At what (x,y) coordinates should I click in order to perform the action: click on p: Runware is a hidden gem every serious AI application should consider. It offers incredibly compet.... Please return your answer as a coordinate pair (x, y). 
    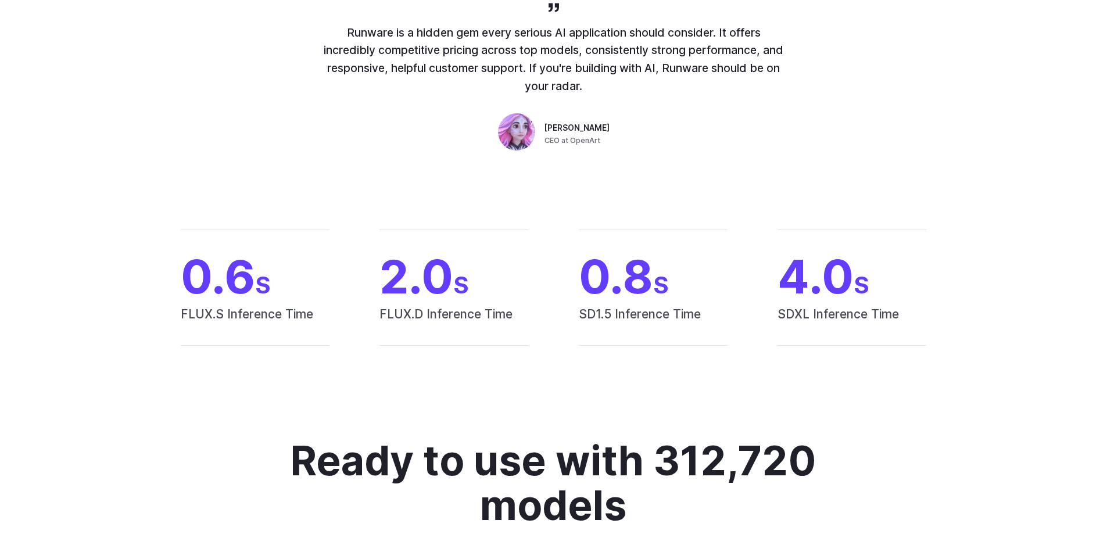
    Looking at the image, I should click on (554, 59).